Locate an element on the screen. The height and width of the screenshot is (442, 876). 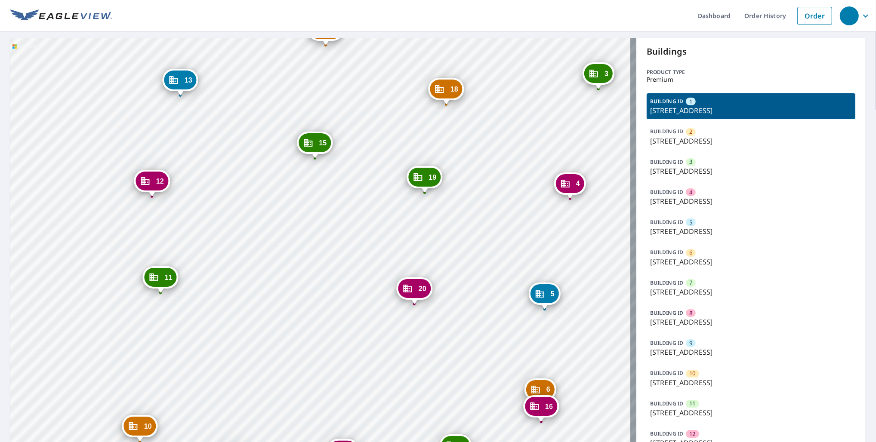
p: Premium is located at coordinates (751, 80).